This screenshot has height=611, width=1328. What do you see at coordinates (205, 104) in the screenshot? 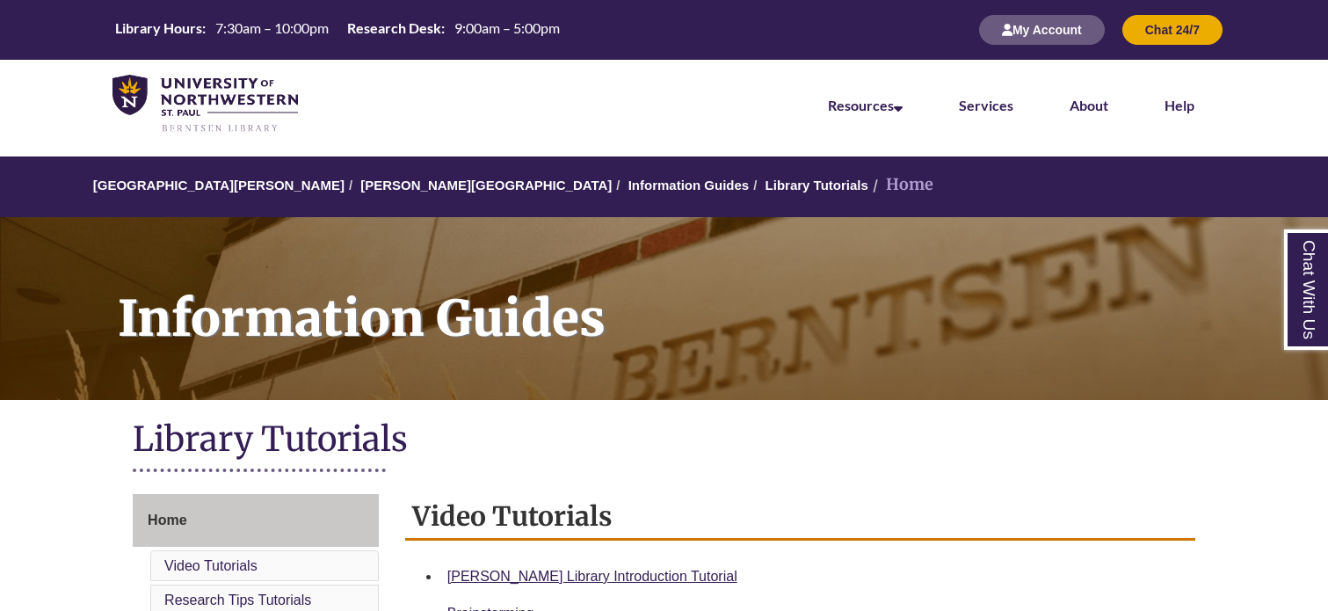
I see `img: UNWSP Library Logo` at bounding box center [205, 104].